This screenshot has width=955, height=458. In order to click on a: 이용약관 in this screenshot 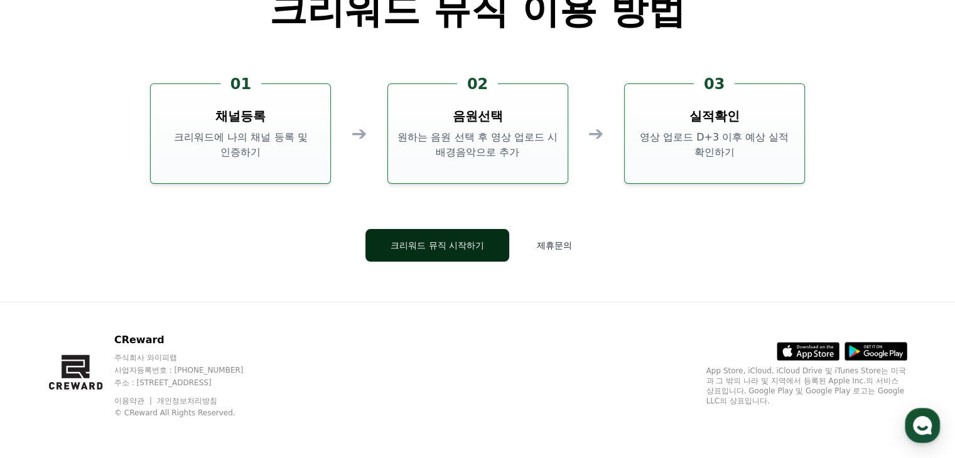, I will do `click(134, 401)`.